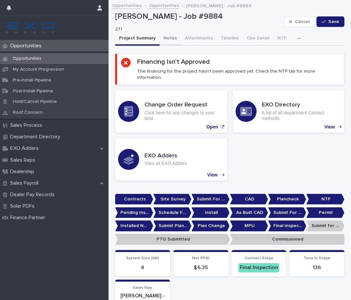 The height and width of the screenshot is (300, 351). Describe the element at coordinates (325, 213) in the screenshot. I see `p: Permit` at that location.